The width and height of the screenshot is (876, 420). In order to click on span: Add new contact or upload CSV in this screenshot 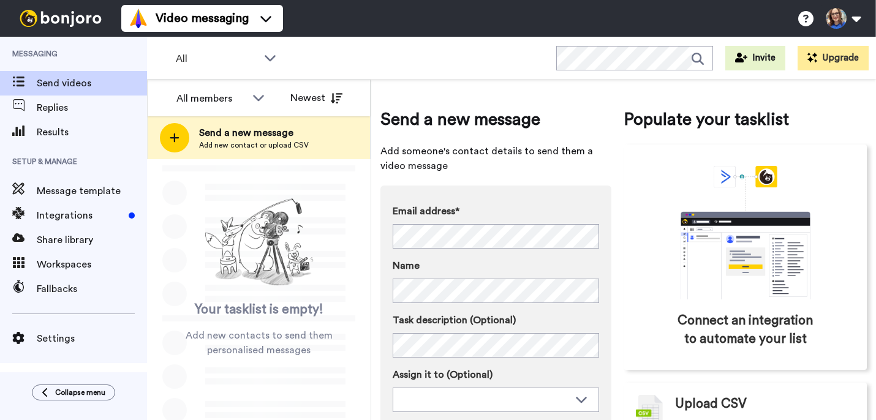, I will do `click(254, 145)`.